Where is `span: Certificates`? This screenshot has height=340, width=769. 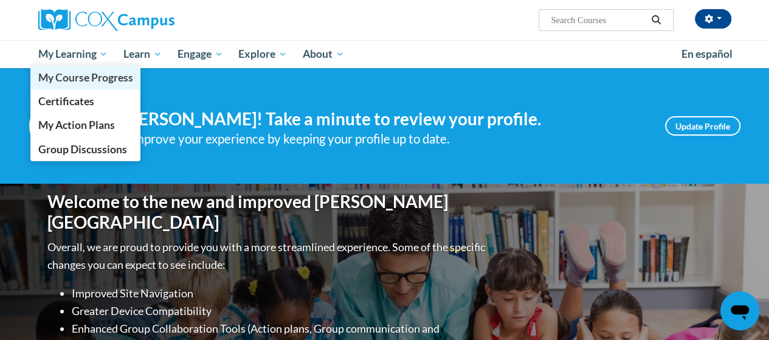
span: Certificates is located at coordinates (66, 101).